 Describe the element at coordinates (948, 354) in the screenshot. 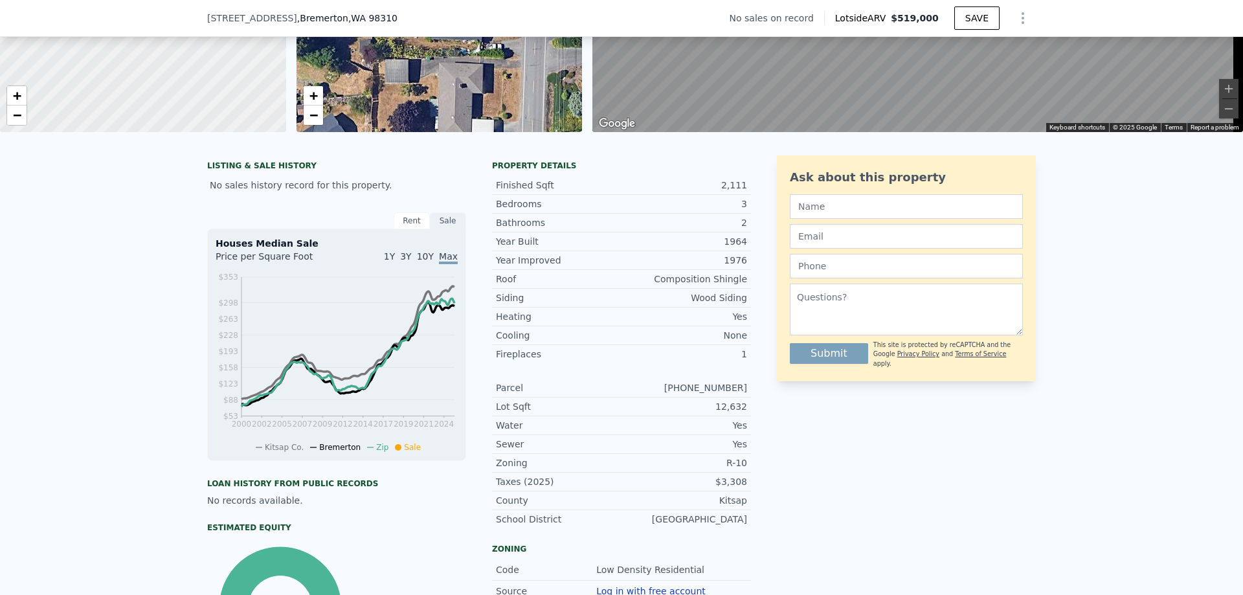

I see `div: This site is protected by reCAPTCHA and the Google and apply.` at that location.